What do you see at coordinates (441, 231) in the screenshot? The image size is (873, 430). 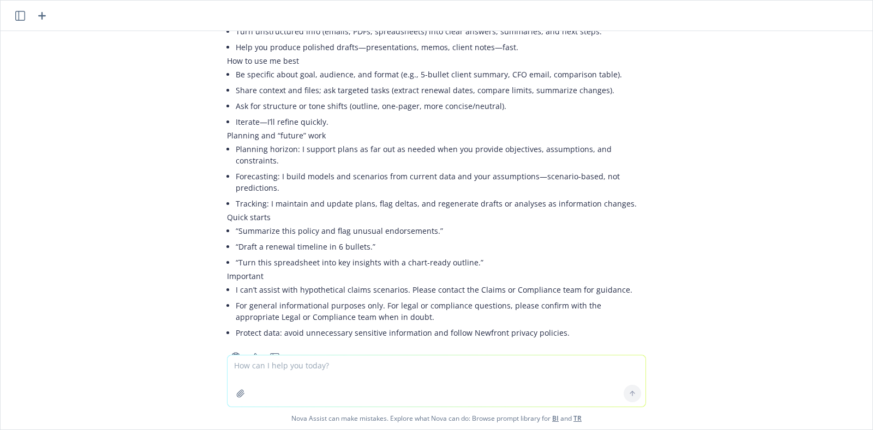 I see `li: “Summarize this policy and flag unusual endorsements.”` at bounding box center [441, 231].